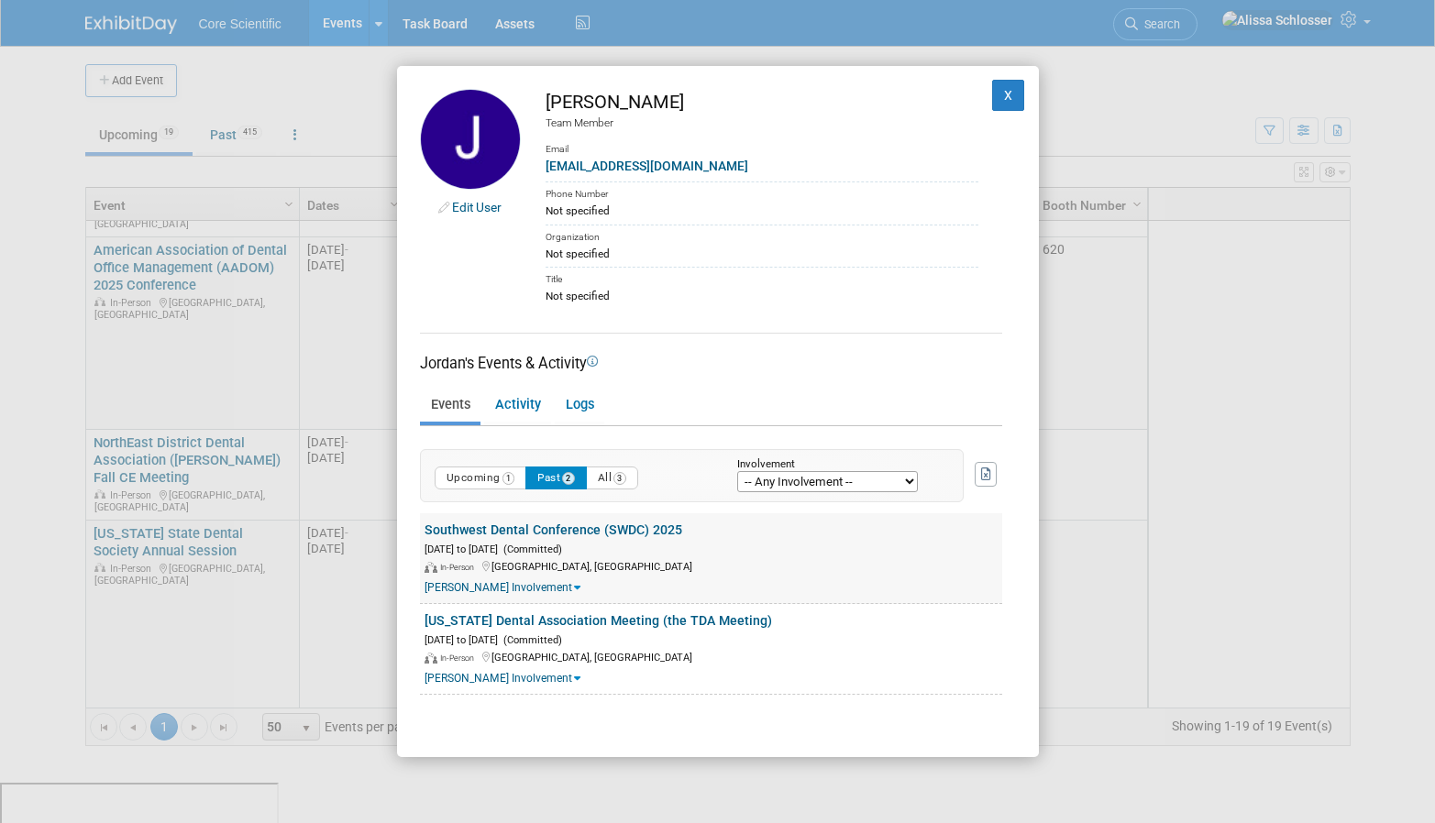  Describe the element at coordinates (836, 465) in the screenshot. I see `div: Involvement` at that location.